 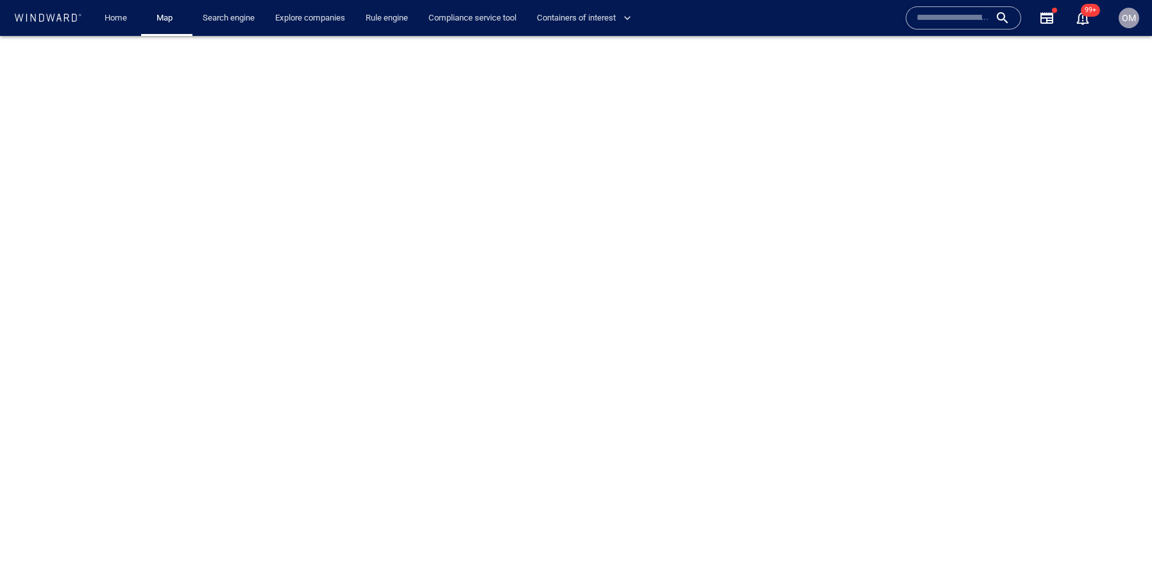 I want to click on a: Search engine, so click(x=228, y=18).